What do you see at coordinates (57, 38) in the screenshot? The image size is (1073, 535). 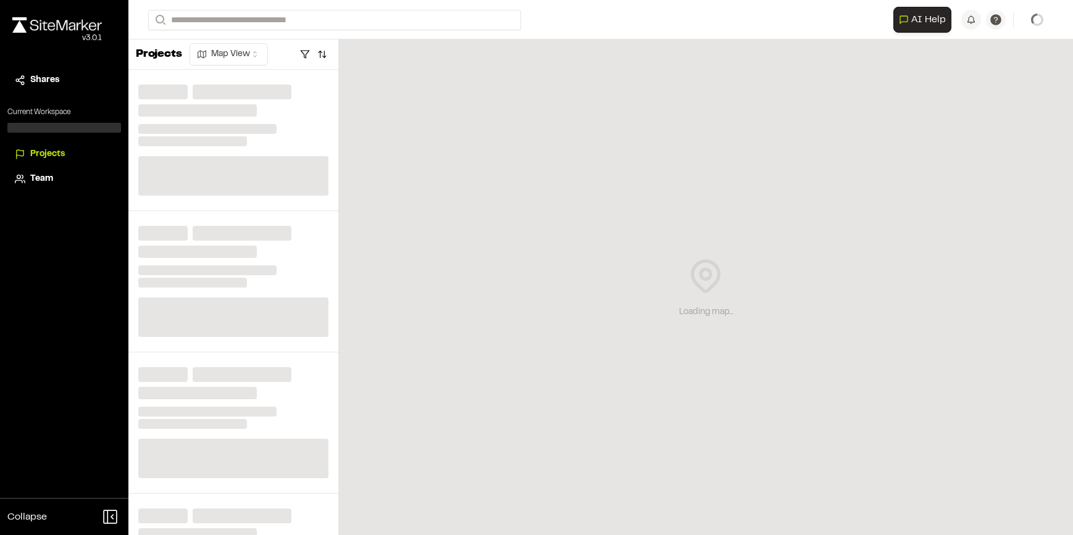 I see `div: Oh geez...please don't...` at bounding box center [57, 38].